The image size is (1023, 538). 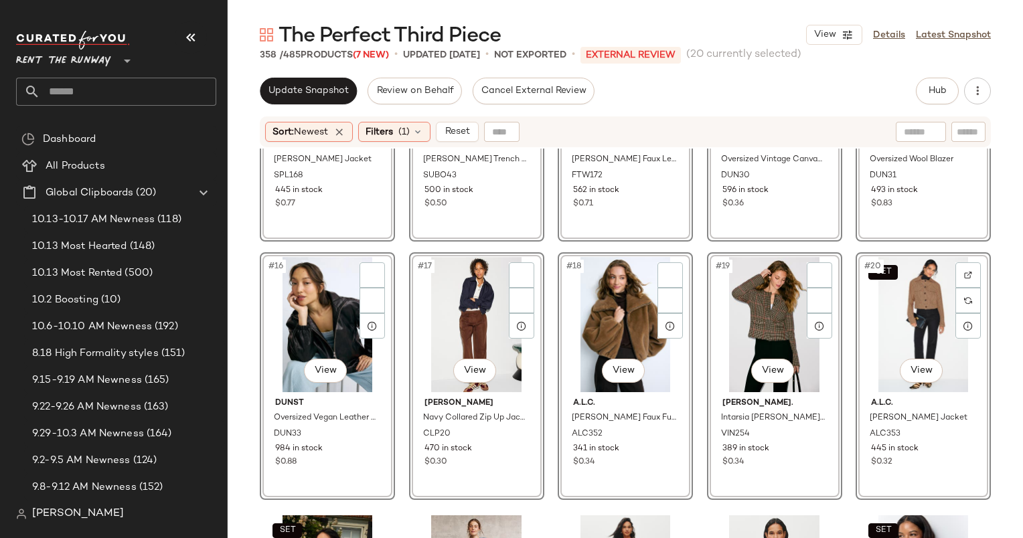 What do you see at coordinates (137, 273) in the screenshot?
I see `span: (500)` at bounding box center [137, 273].